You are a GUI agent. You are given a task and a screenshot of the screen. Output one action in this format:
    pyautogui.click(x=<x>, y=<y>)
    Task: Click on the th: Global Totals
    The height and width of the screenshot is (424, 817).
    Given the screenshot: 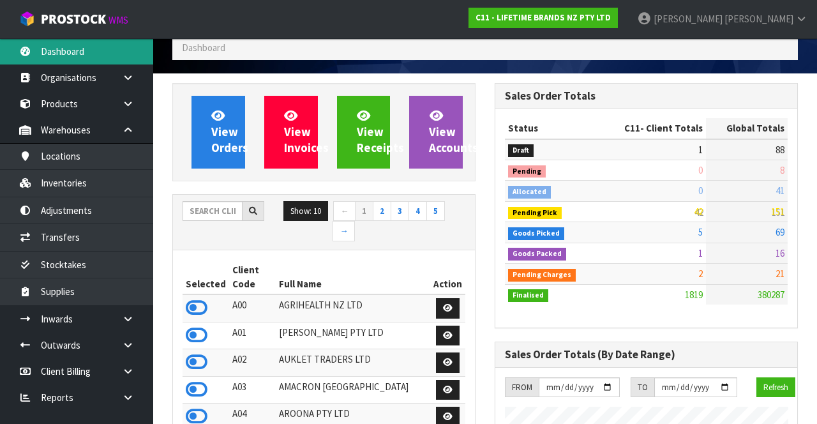 What is the action you would take?
    pyautogui.click(x=747, y=128)
    